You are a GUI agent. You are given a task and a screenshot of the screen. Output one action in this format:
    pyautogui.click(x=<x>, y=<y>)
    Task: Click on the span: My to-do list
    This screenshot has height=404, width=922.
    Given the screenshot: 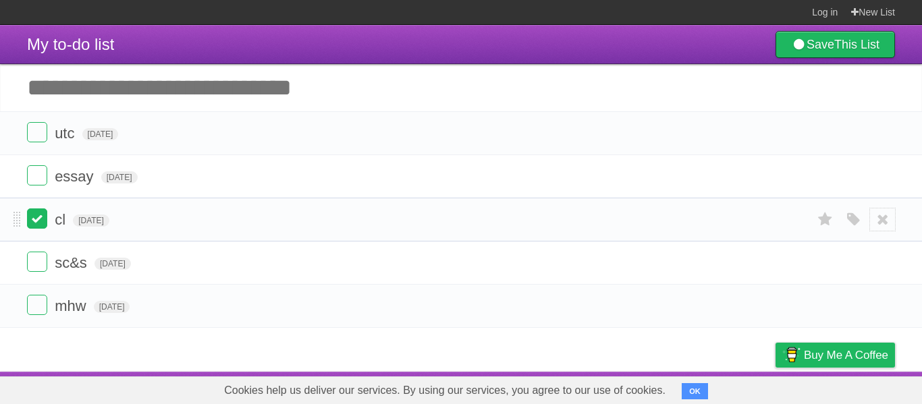 What is the action you would take?
    pyautogui.click(x=70, y=44)
    